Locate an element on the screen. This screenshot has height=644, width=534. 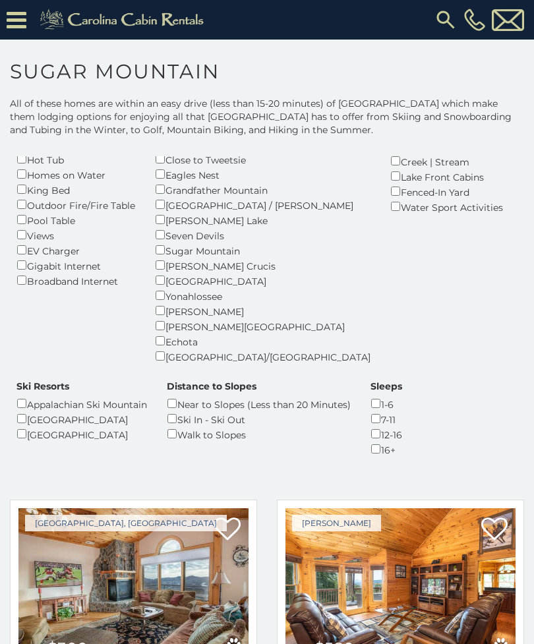
div: 16+ is located at coordinates (386, 449).